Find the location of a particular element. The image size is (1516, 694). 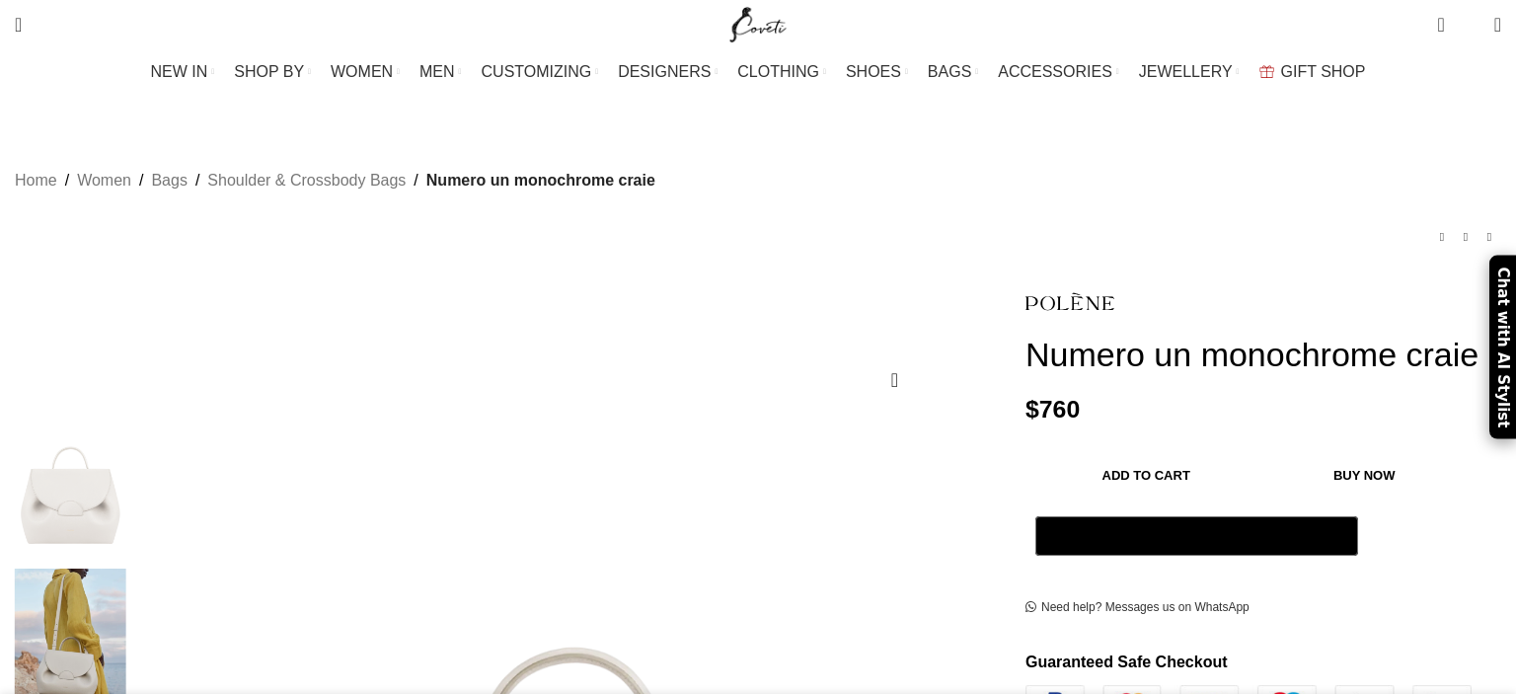

a: ACCESSORIES is located at coordinates (1058, 72).